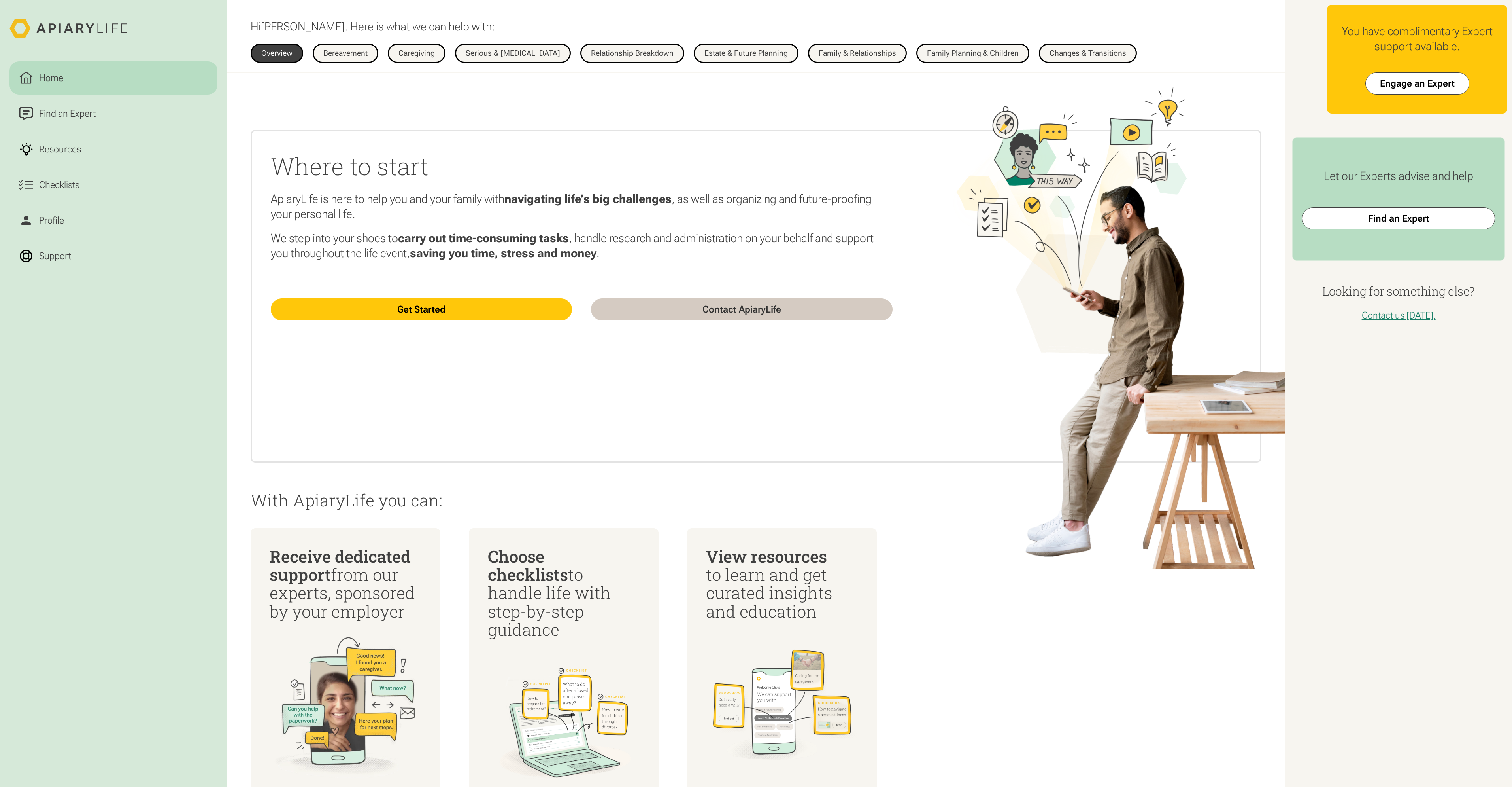 The image size is (1512, 787). Describe the element at coordinates (277, 54) in the screenshot. I see `a: Overview` at that location.